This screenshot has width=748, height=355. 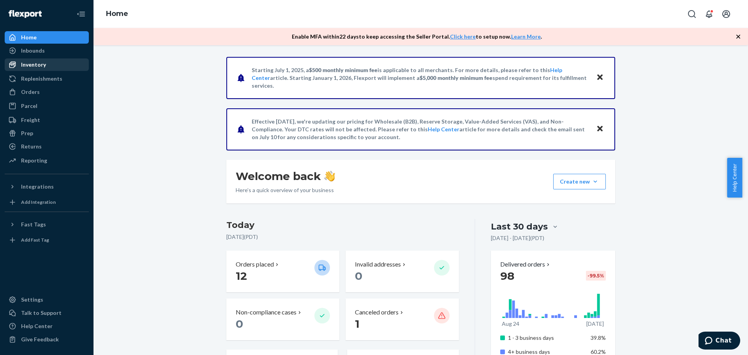 What do you see at coordinates (283, 319) in the screenshot?
I see `button: Non-compliance cases 0` at bounding box center [283, 319].